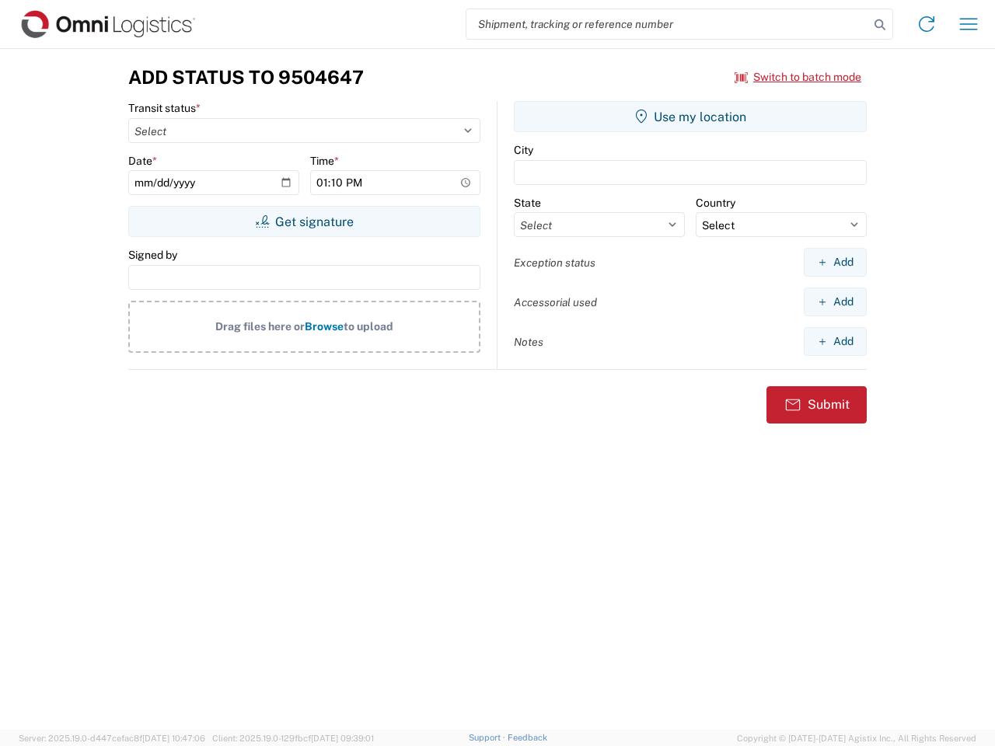 The image size is (995, 746). What do you see at coordinates (164, 108) in the screenshot?
I see `label: Transit status` at bounding box center [164, 108].